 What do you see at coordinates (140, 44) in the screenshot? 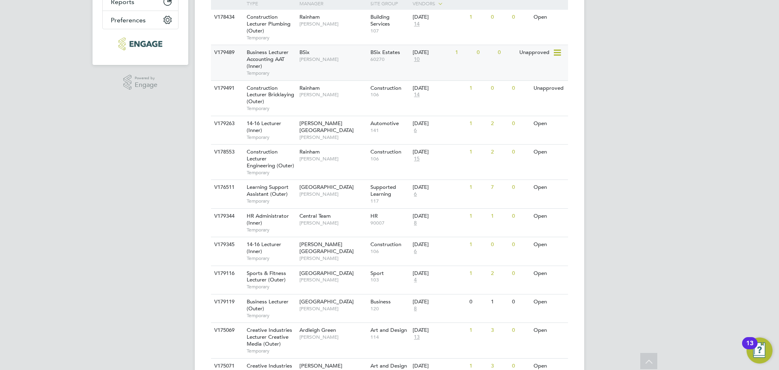
I see `img: xede-logo-retina.png` at bounding box center [140, 44].